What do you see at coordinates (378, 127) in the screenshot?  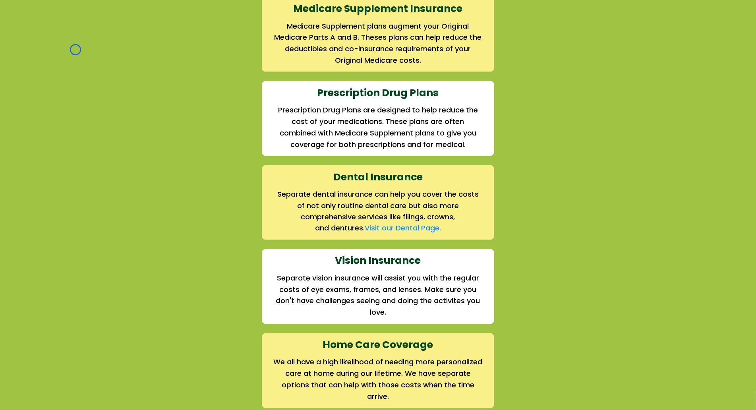 I see `h2: Prescription Drug Plans are designed to help reduce the cost of your medications. These plans are...` at bounding box center [378, 127].